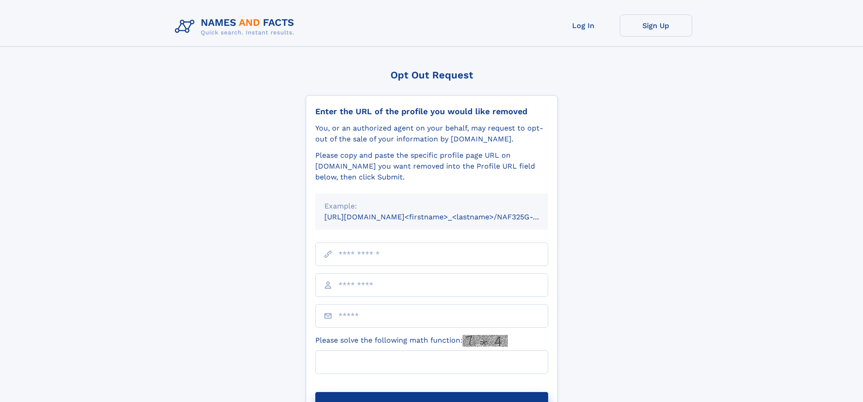  What do you see at coordinates (237, 27) in the screenshot?
I see `img: Logo Names and Facts` at bounding box center [237, 27].